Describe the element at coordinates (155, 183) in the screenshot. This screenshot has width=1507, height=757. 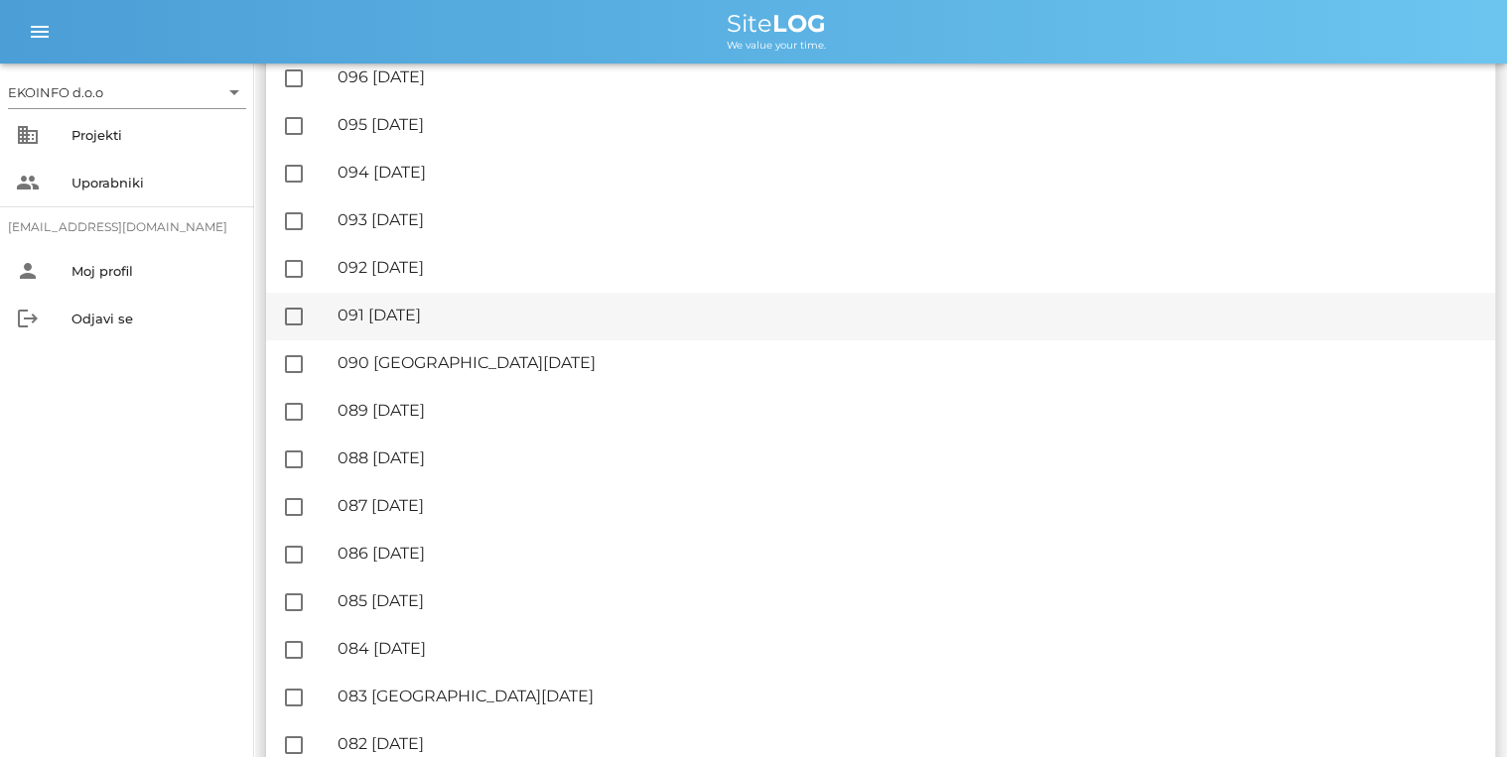
I see `div: Uporabniki` at that location.